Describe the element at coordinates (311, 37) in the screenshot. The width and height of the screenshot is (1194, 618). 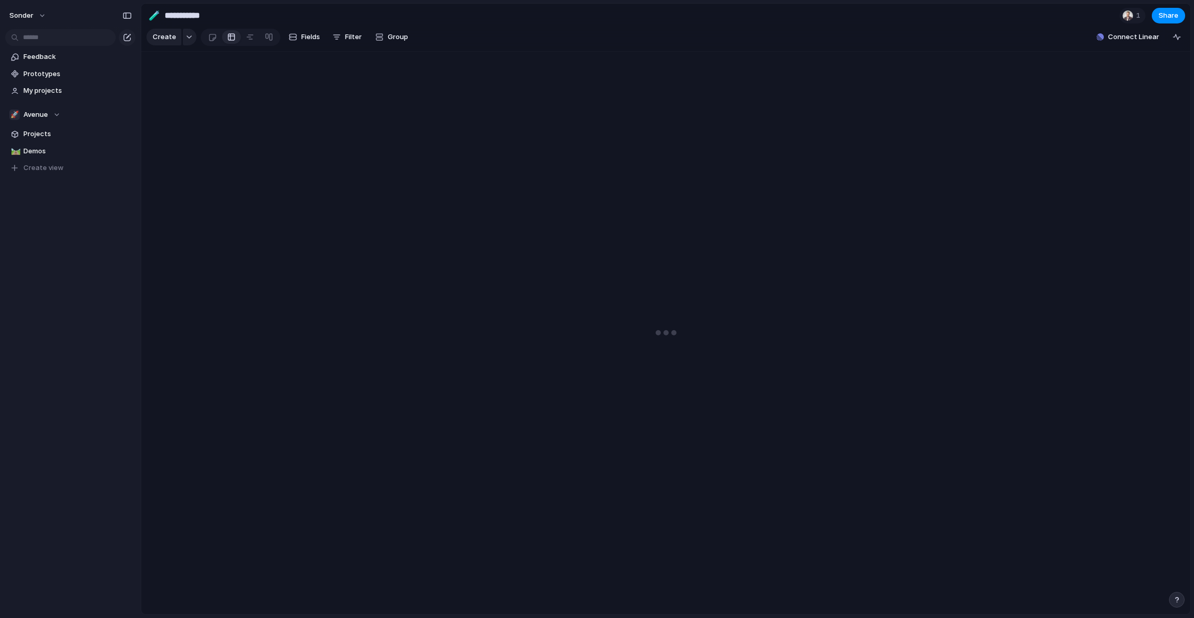
I see `span: Fields` at that location.